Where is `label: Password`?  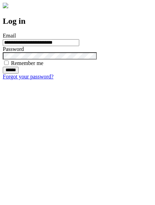 label: Password is located at coordinates (13, 49).